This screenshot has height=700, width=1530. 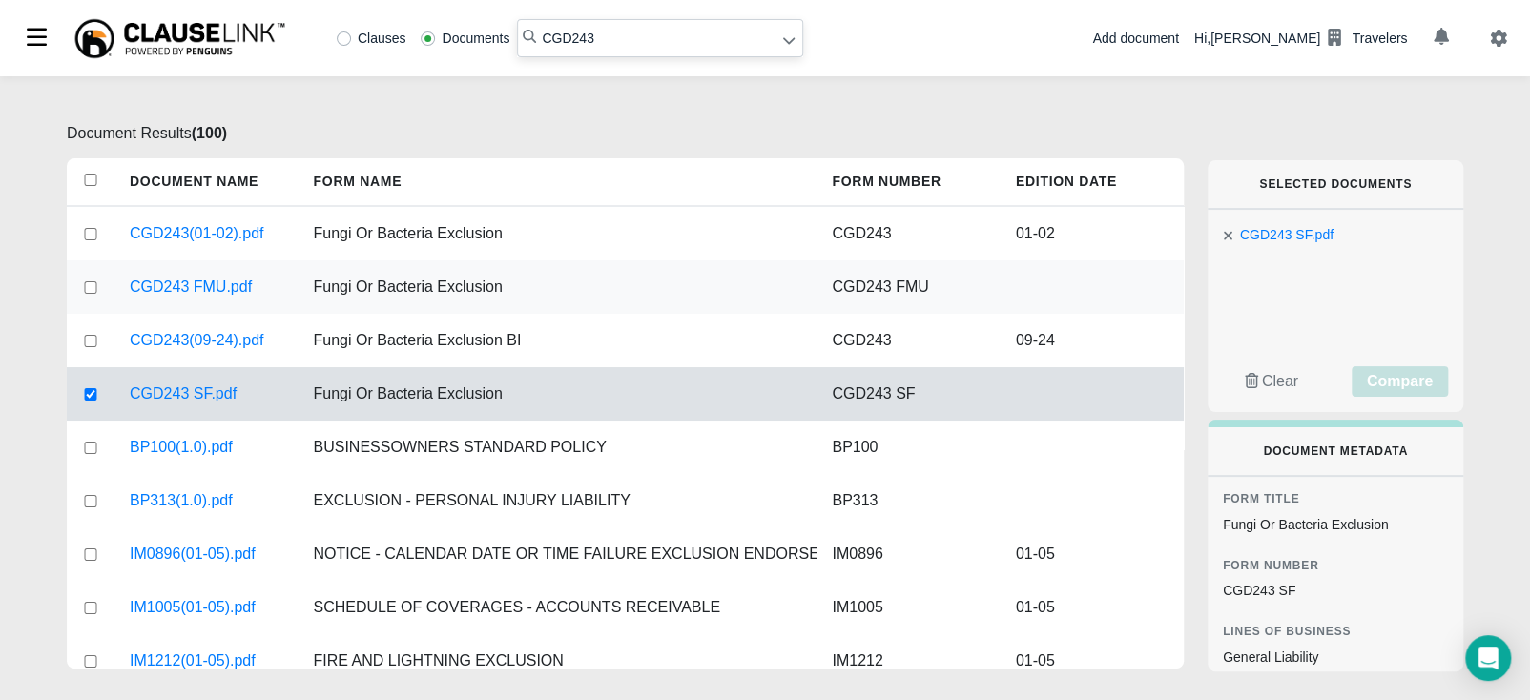 I want to click on div: SCHEDULE OF COVERAGES - ACCOUNTS RECEIVABLE, so click(x=557, y=608).